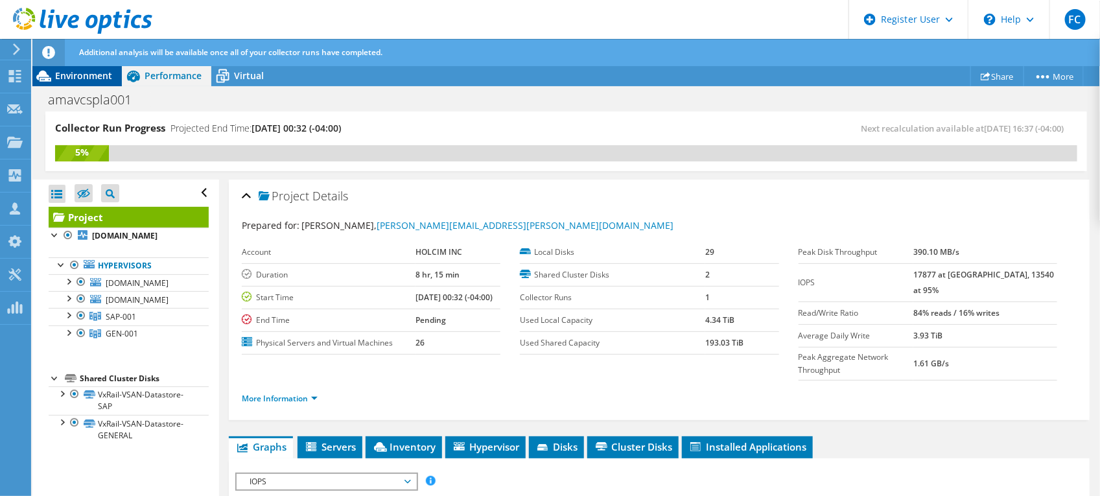  Describe the element at coordinates (855, 283) in the screenshot. I see `label: IOPS` at that location.